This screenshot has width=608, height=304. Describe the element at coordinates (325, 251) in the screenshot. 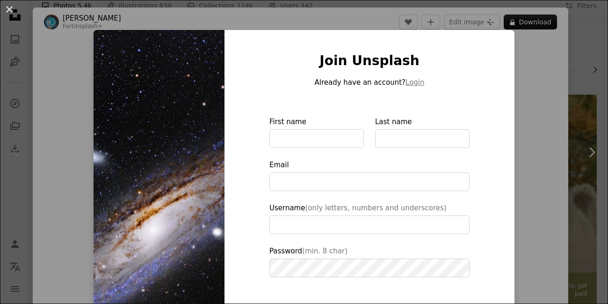

I see `span: (min. 8 char)` at that location.